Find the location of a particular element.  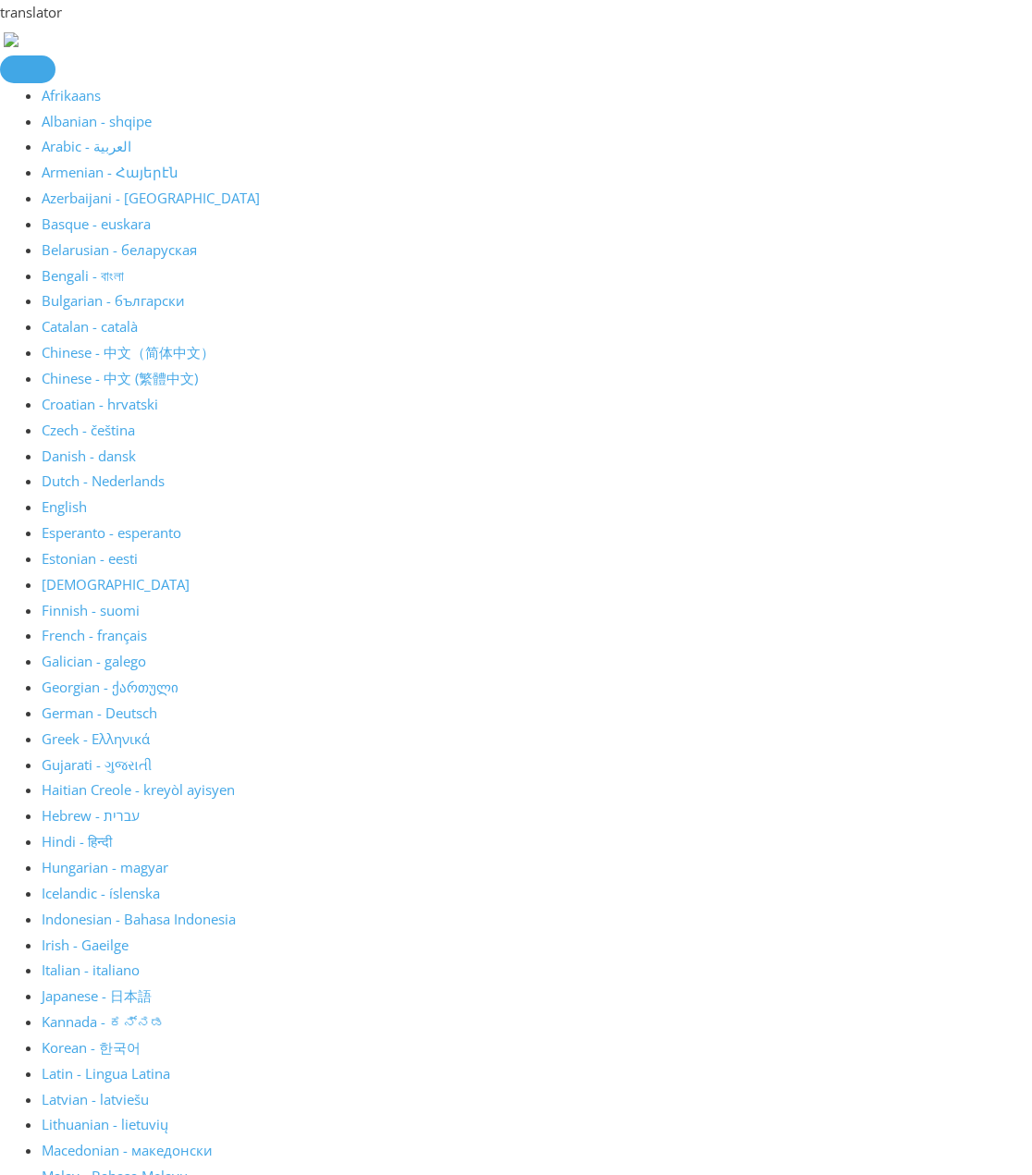

a: Indonesian - Bahasa Indonesia is located at coordinates (139, 919).